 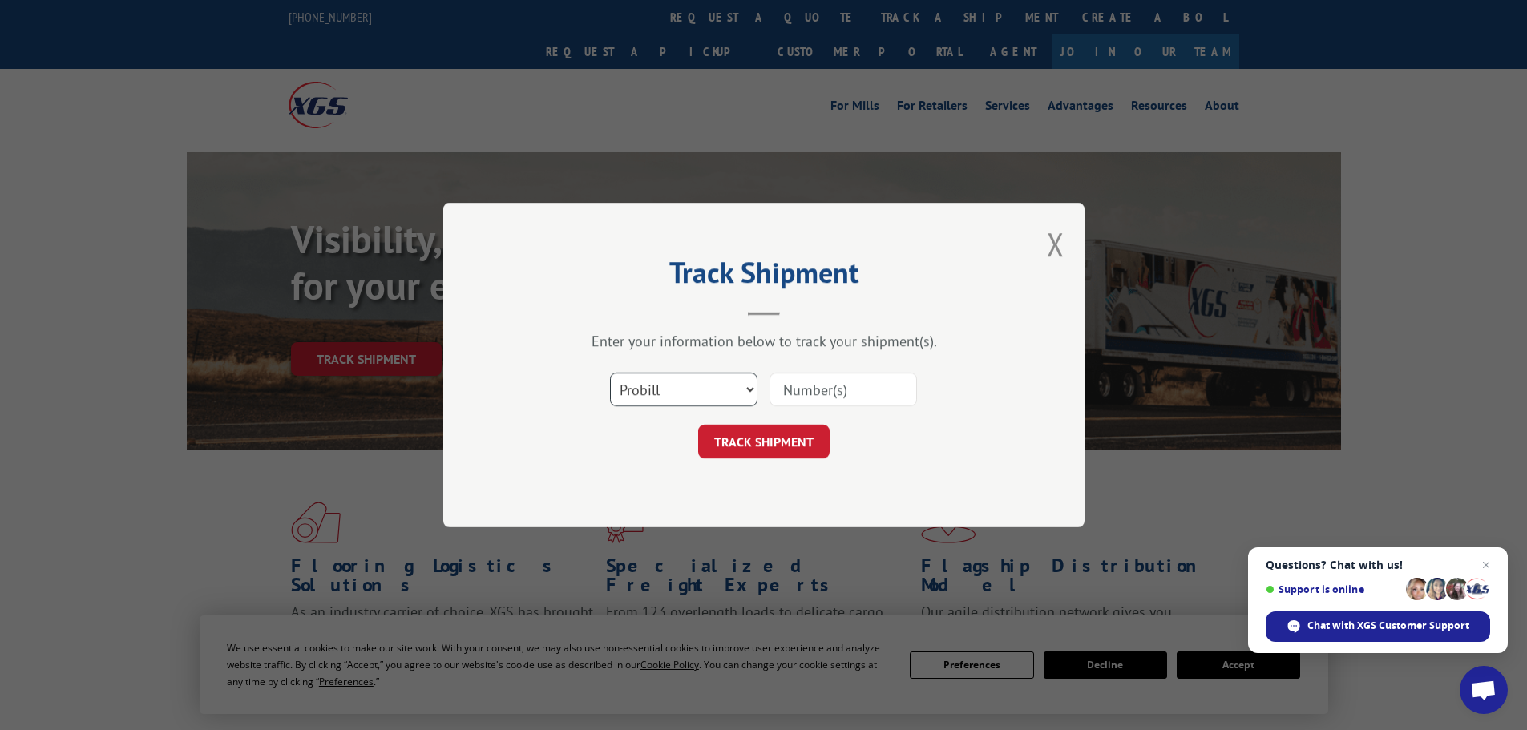 I want to click on button: TRACK SHIPMENT, so click(x=764, y=442).